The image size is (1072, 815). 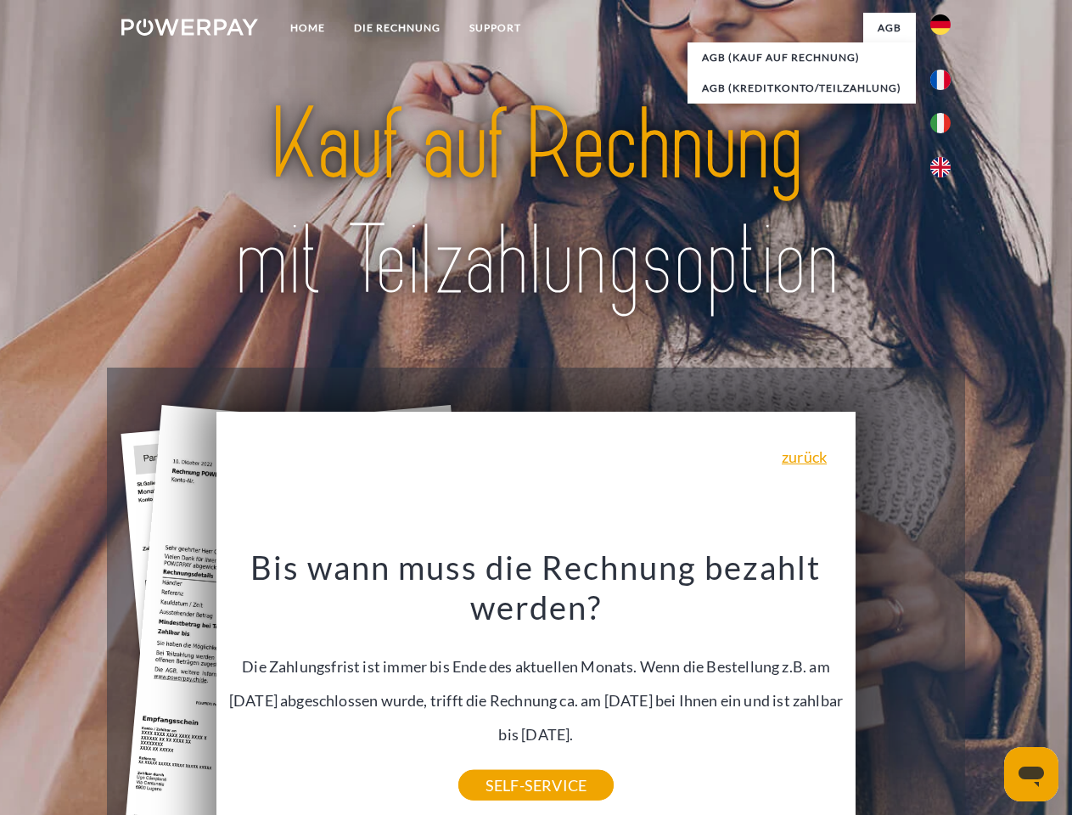 What do you see at coordinates (802, 88) in the screenshot?
I see `a: AGB (Kreditkonto/Teilzahlung)` at bounding box center [802, 88].